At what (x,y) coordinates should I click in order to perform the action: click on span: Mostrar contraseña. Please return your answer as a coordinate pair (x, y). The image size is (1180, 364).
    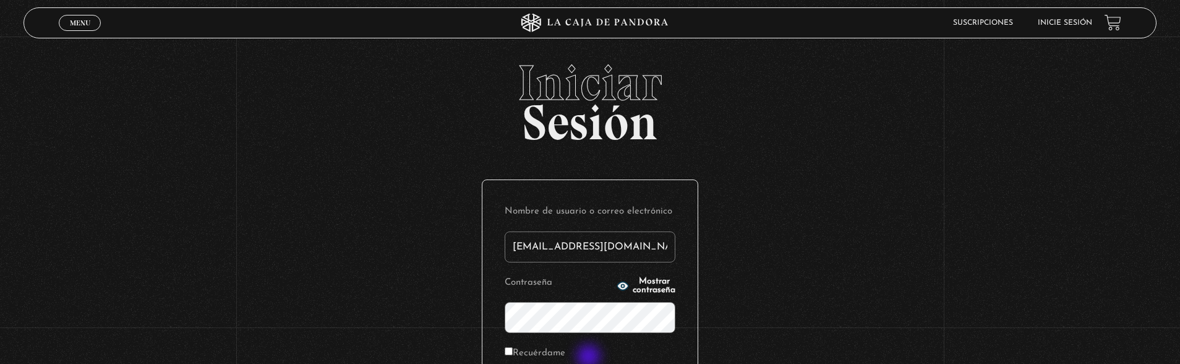
    Looking at the image, I should click on (654, 286).